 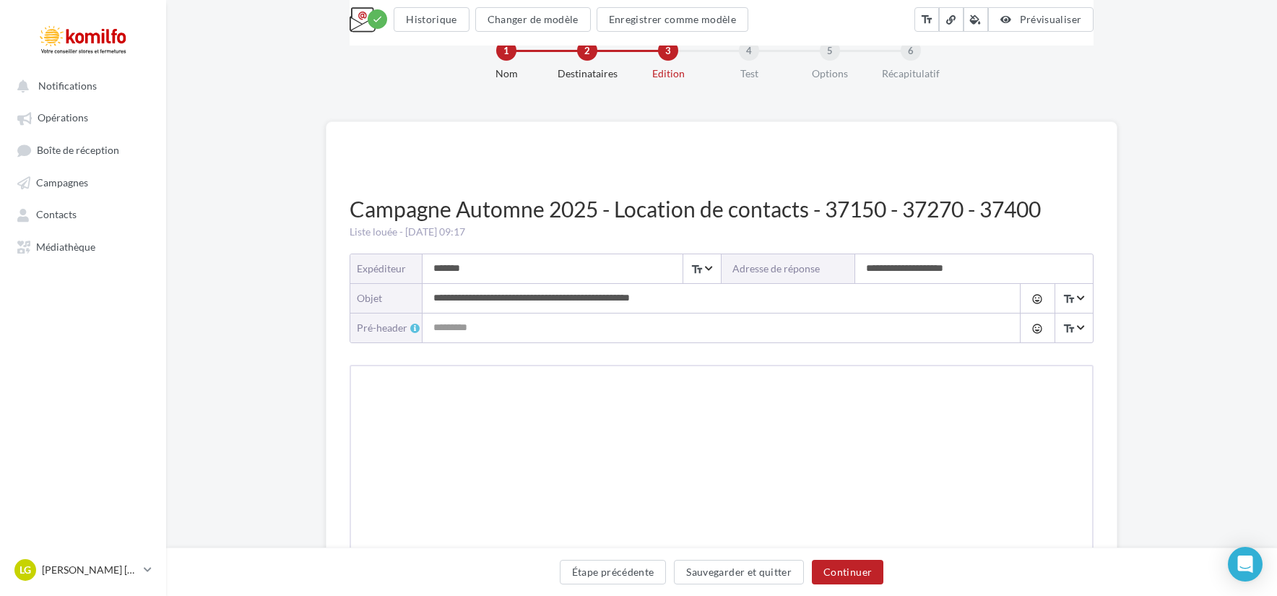 What do you see at coordinates (668, 74) in the screenshot?
I see `div: Edition` at bounding box center [668, 74].